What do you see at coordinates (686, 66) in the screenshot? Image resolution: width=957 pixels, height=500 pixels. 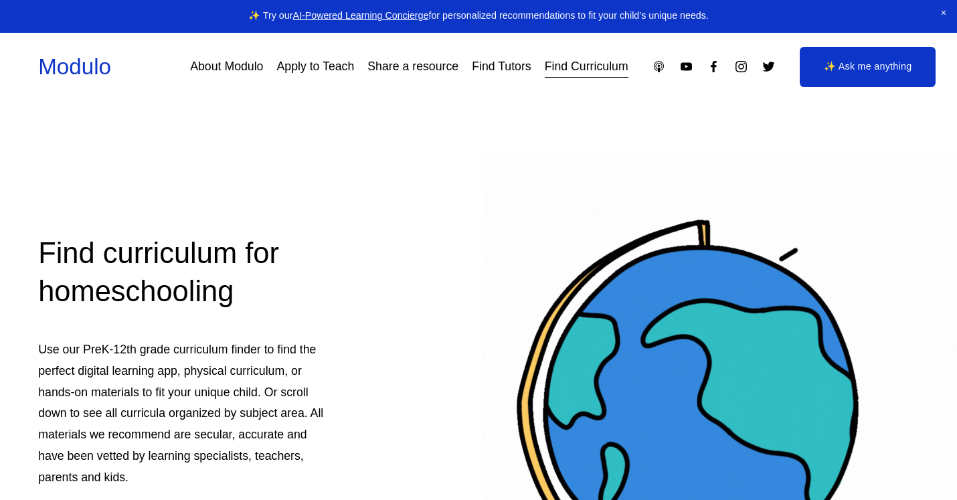 I see `a: YouTube` at bounding box center [686, 66].